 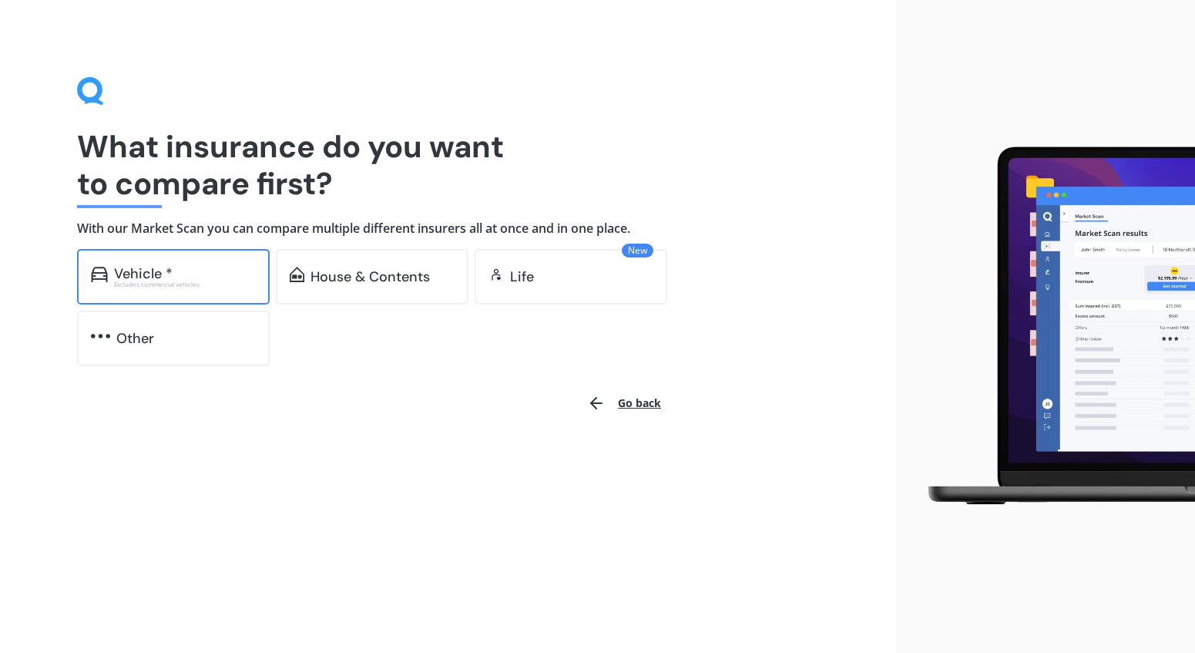 What do you see at coordinates (624, 403) in the screenshot?
I see `button: Go back` at bounding box center [624, 403].